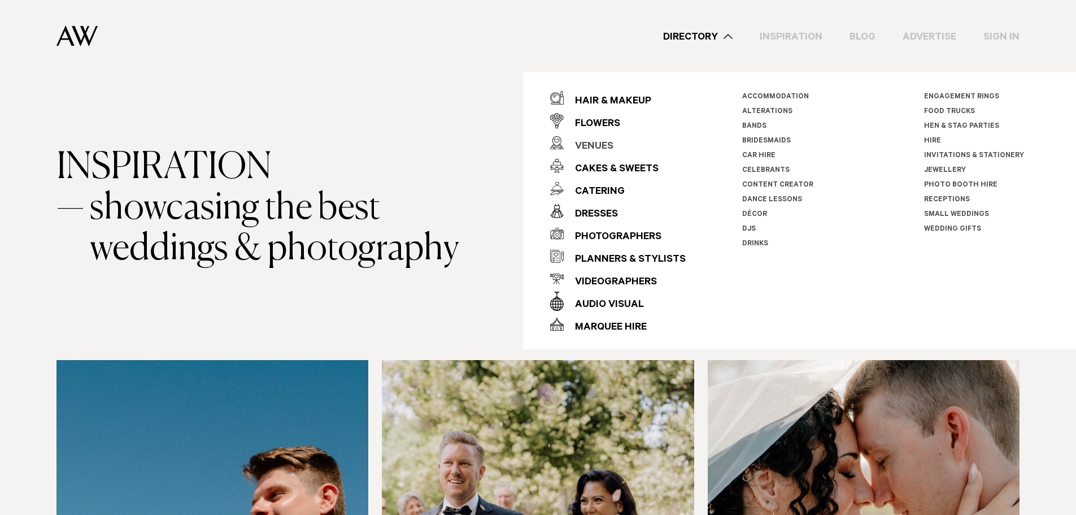  What do you see at coordinates (767, 141) in the screenshot?
I see `a: Bridesmaids` at bounding box center [767, 141].